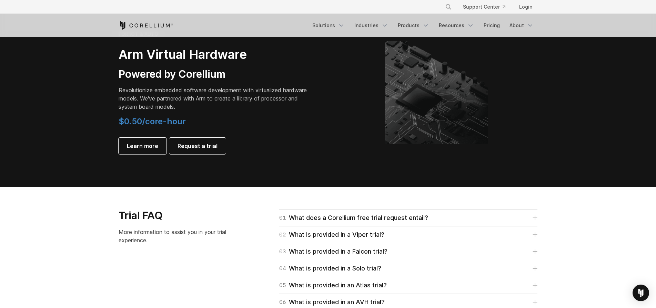 The height and width of the screenshot is (308, 656). Describe the element at coordinates (142, 146) in the screenshot. I see `a: Learn more` at that location.